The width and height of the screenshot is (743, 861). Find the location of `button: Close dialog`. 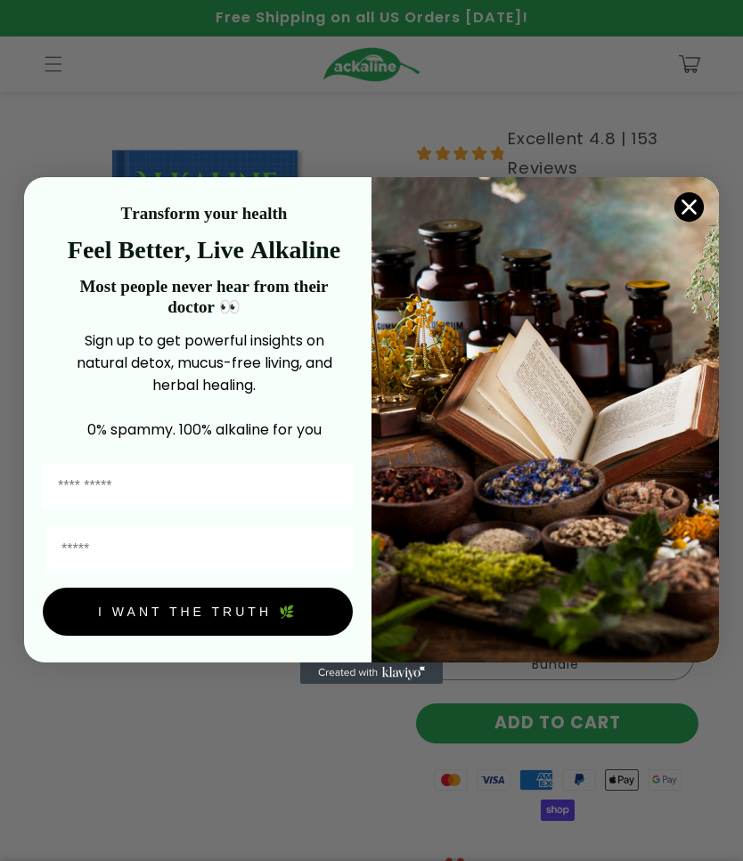

button: Close dialog is located at coordinates (688, 207).